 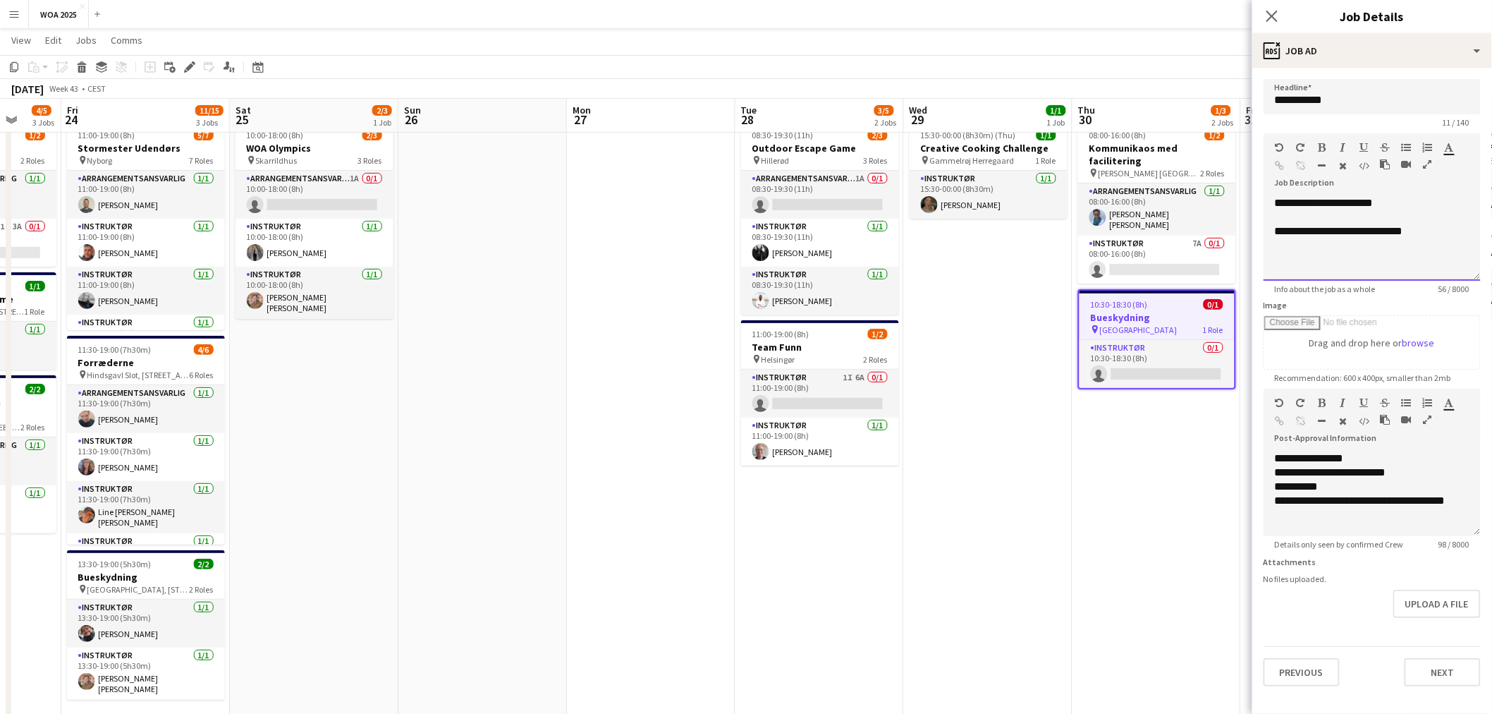 I want to click on span: Helsingør, so click(x=779, y=359).